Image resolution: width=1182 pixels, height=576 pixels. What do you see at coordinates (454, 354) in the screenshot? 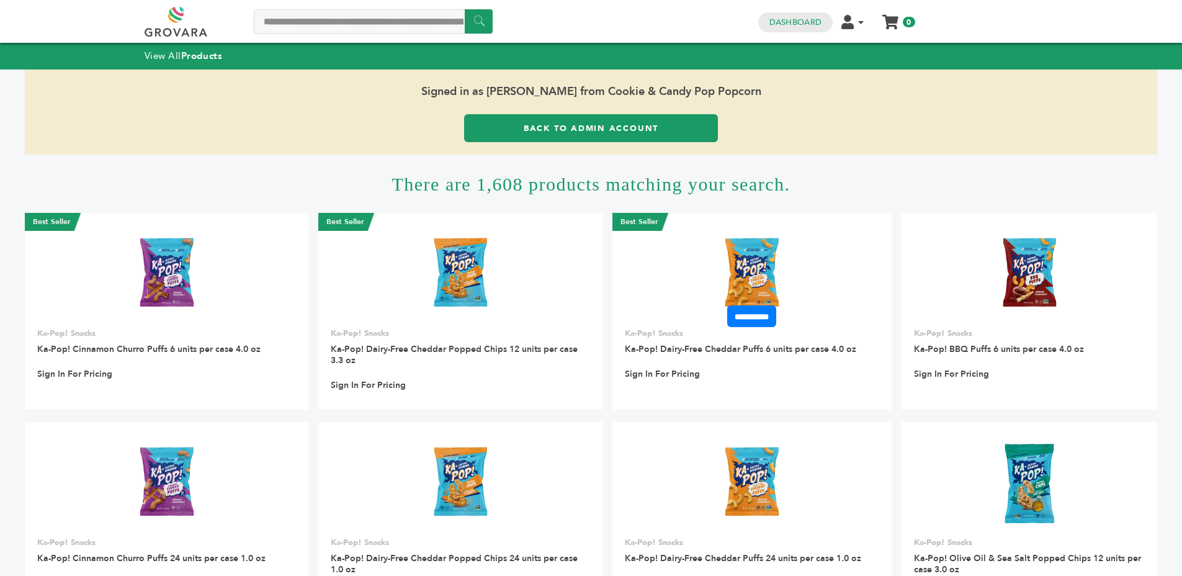
I see `a: Ka-Pop! Dairy-Free Cheddar Popped Chips 12 units per case 3.3 oz` at bounding box center [454, 354].